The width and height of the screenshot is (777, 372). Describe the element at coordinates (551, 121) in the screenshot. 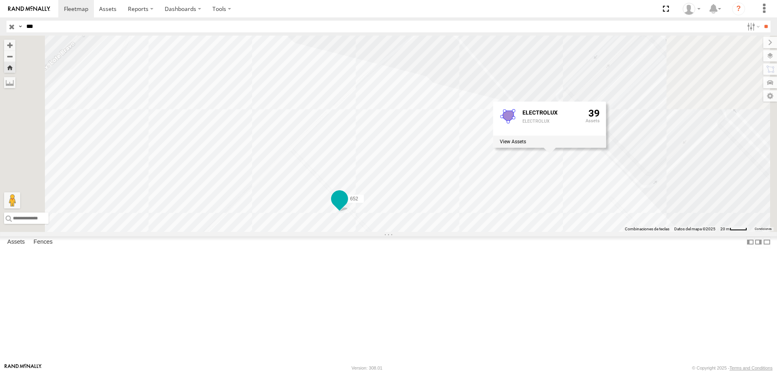

I see `div: ELECTROLUX` at that location.